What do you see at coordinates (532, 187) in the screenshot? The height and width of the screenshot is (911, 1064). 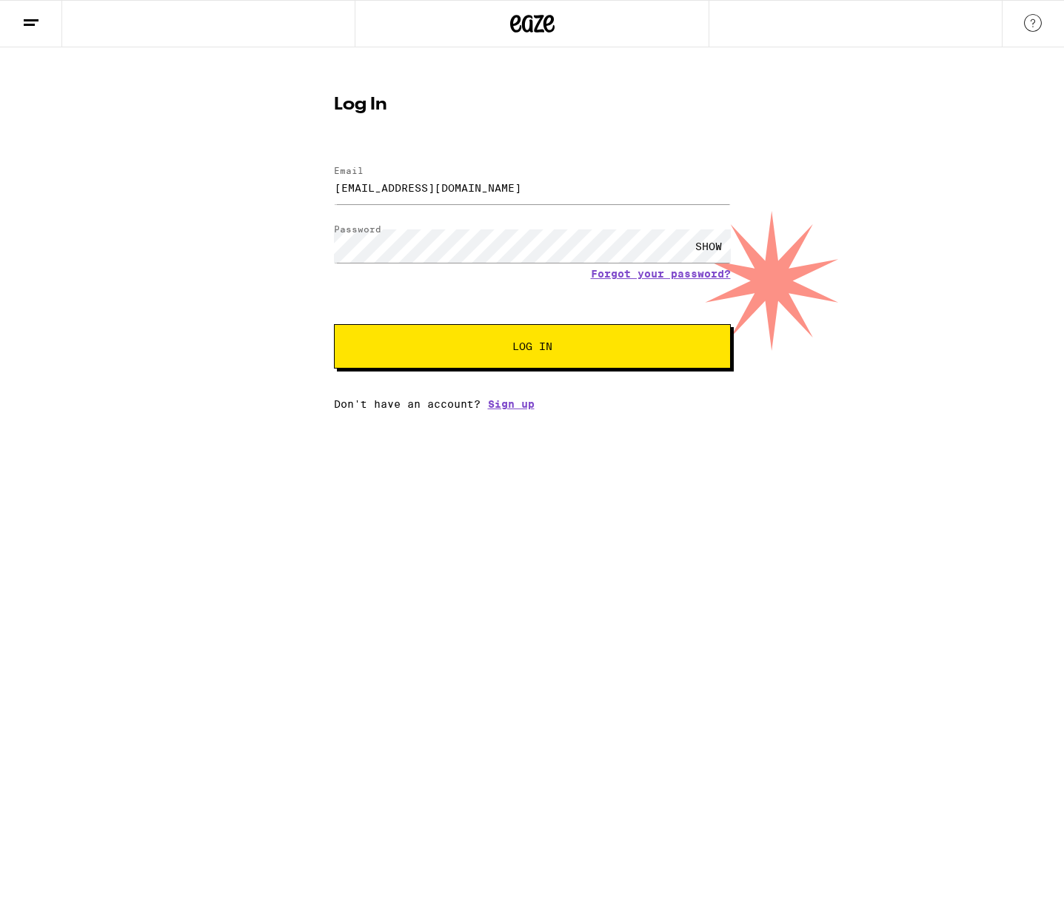 I see `input: Email` at bounding box center [532, 187].